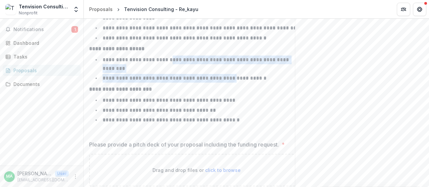  I want to click on button: Open entity switcher, so click(76, 9).